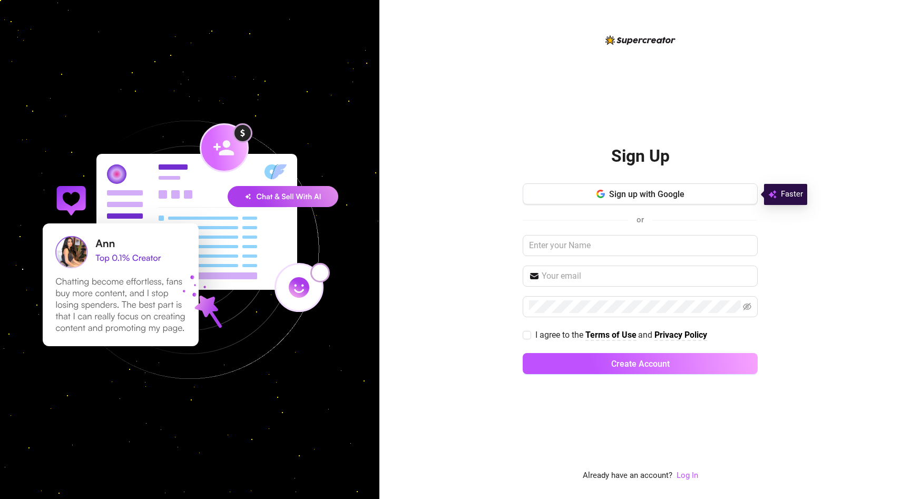  What do you see at coordinates (792, 194) in the screenshot?
I see `span: Faster` at bounding box center [792, 194].